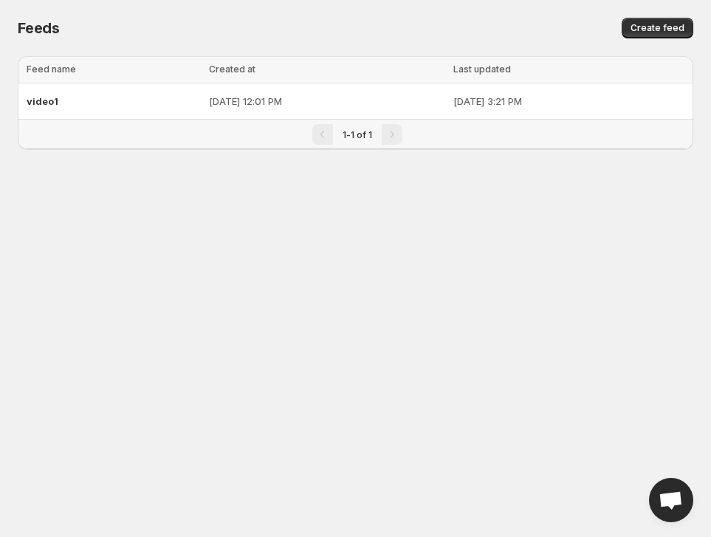  What do you see at coordinates (42, 101) in the screenshot?
I see `span: video1` at bounding box center [42, 101].